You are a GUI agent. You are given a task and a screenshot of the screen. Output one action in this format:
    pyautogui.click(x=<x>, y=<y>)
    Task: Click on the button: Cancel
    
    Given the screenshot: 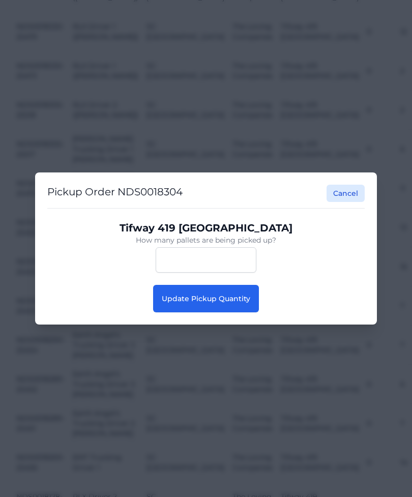 What is the action you would take?
    pyautogui.click(x=346, y=193)
    